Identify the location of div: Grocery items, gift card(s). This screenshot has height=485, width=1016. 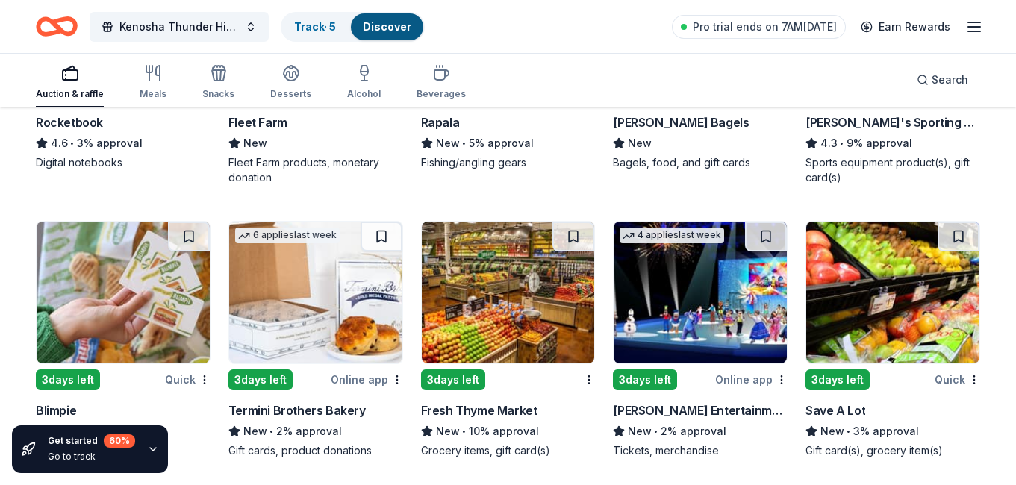
(508, 451).